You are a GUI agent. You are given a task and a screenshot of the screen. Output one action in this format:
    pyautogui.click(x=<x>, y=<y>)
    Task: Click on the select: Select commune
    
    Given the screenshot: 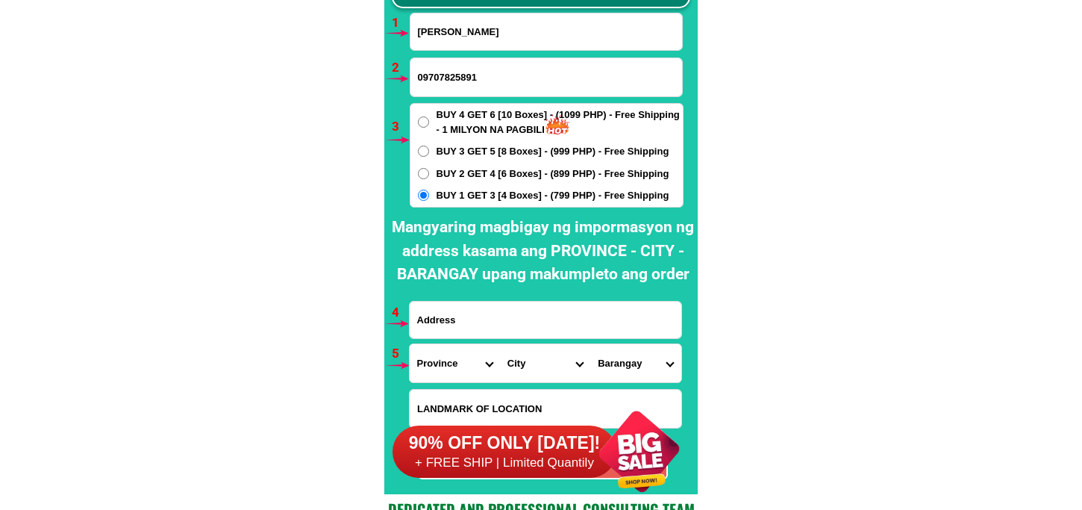 What is the action you would take?
    pyautogui.click(x=635, y=363)
    